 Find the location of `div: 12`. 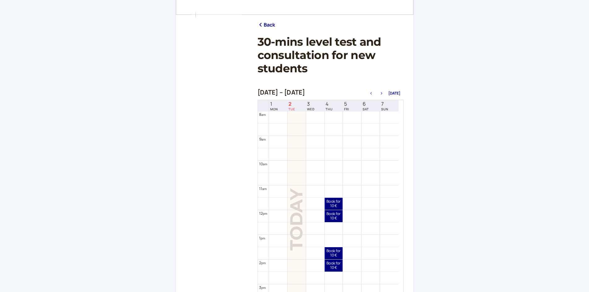

div: 12 is located at coordinates (263, 213).